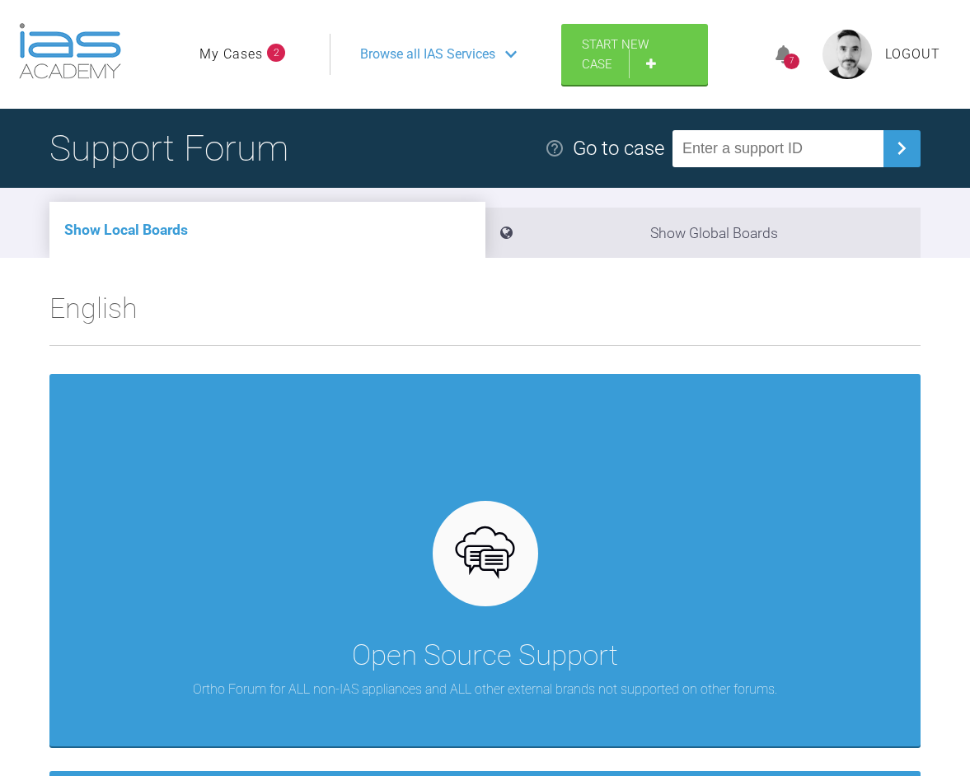 The width and height of the screenshot is (970, 776). What do you see at coordinates (847, 54) in the screenshot?
I see `img: profile.png` at bounding box center [847, 54].